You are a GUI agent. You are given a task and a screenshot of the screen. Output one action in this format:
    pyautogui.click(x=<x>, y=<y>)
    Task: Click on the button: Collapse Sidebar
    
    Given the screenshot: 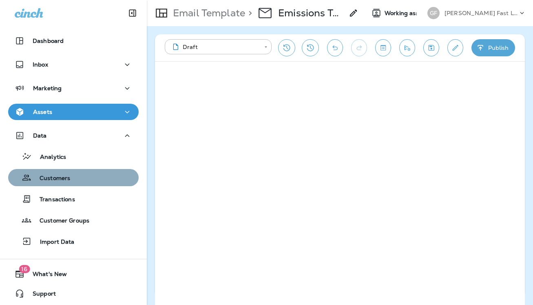 What is the action you would take?
    pyautogui.click(x=133, y=13)
    